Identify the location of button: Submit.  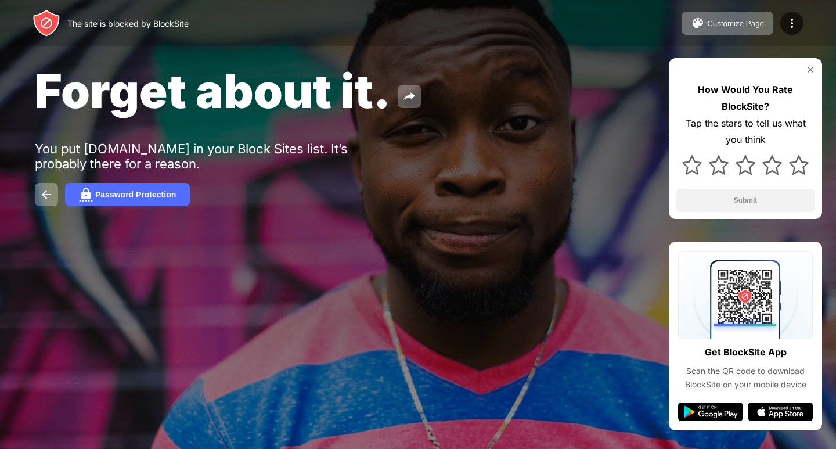
(745, 200).